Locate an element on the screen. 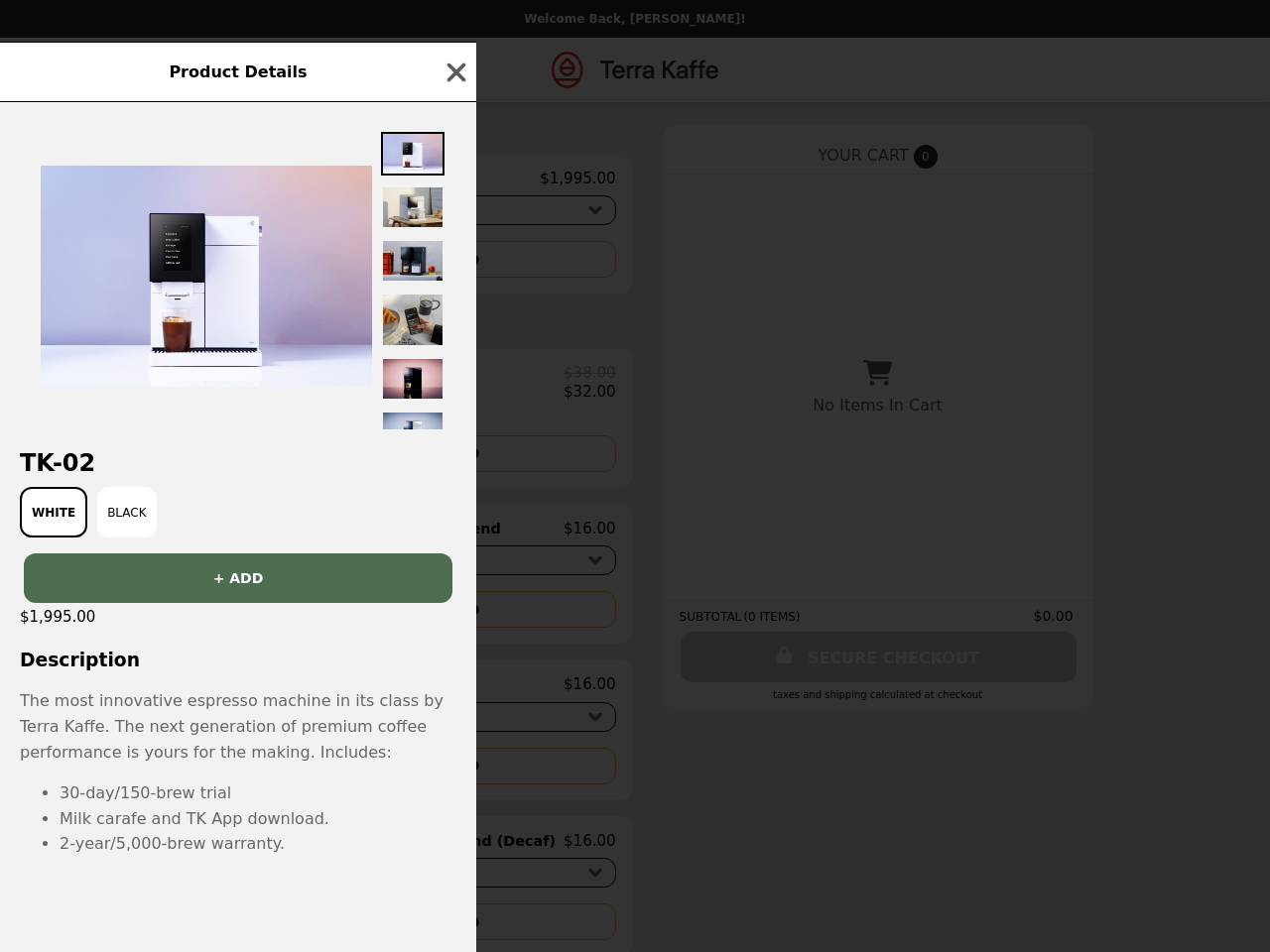 The width and height of the screenshot is (1270, 952). img: Thumbnail 5 is located at coordinates (413, 379).